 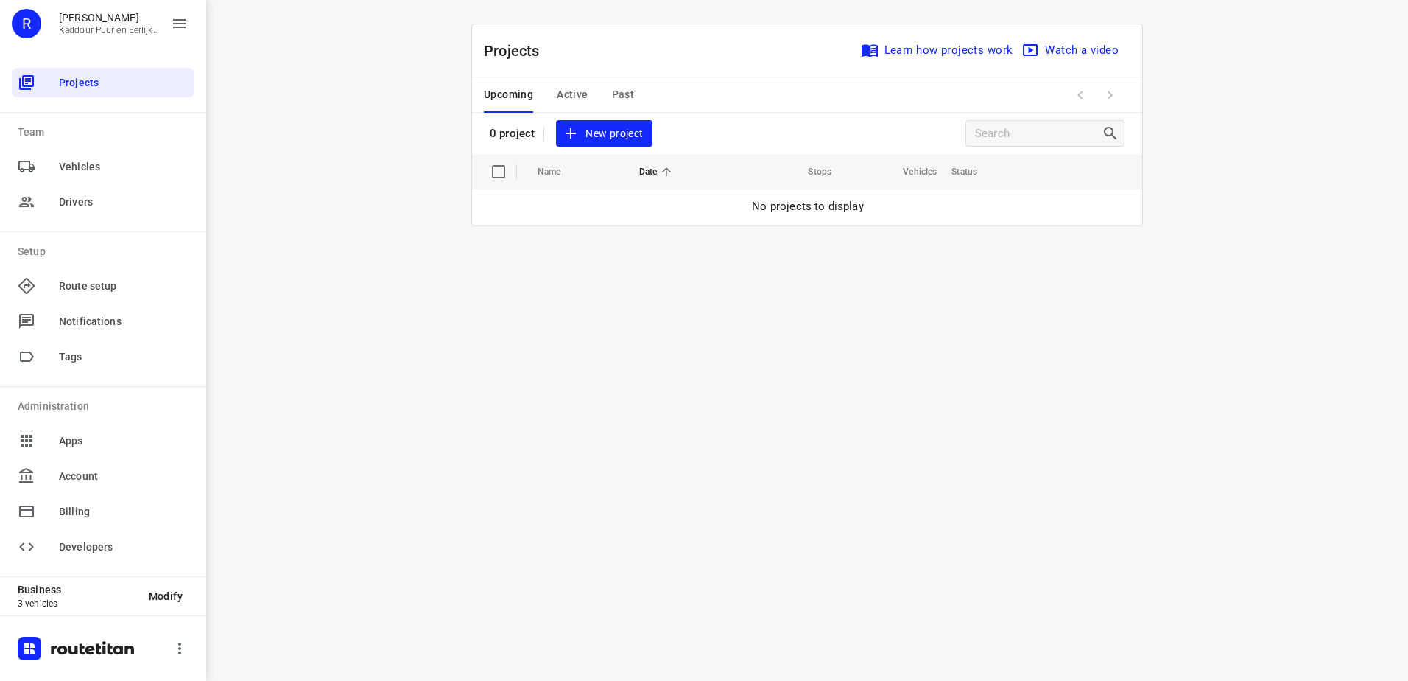 I want to click on span: Name, so click(x=559, y=172).